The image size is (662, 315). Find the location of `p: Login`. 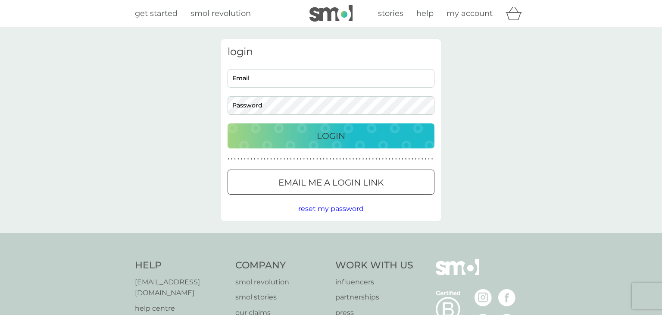

p: Login is located at coordinates (331, 136).